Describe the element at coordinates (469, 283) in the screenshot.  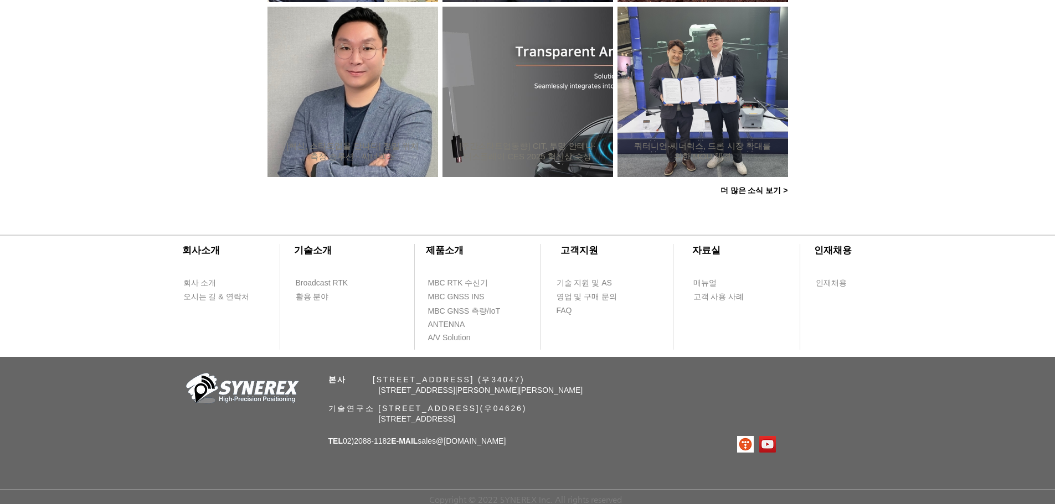
I see `a: MBC RTK 수신기` at that location.